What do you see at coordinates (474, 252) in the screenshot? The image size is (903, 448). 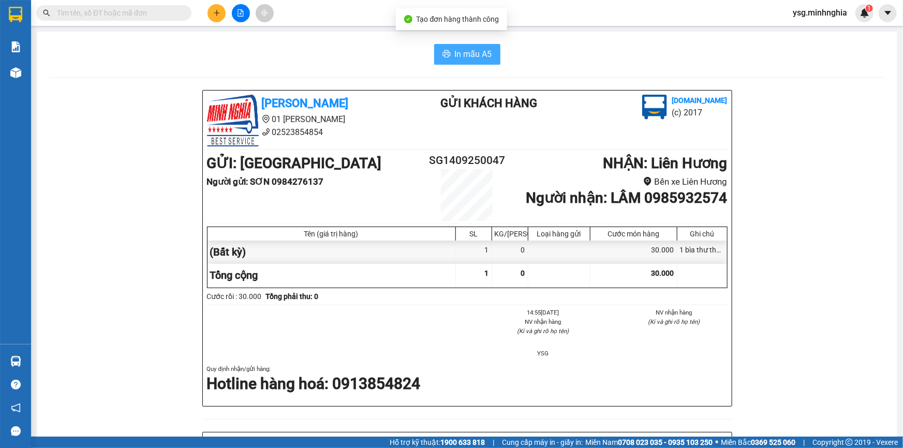 I see `div: 1` at bounding box center [474, 252].